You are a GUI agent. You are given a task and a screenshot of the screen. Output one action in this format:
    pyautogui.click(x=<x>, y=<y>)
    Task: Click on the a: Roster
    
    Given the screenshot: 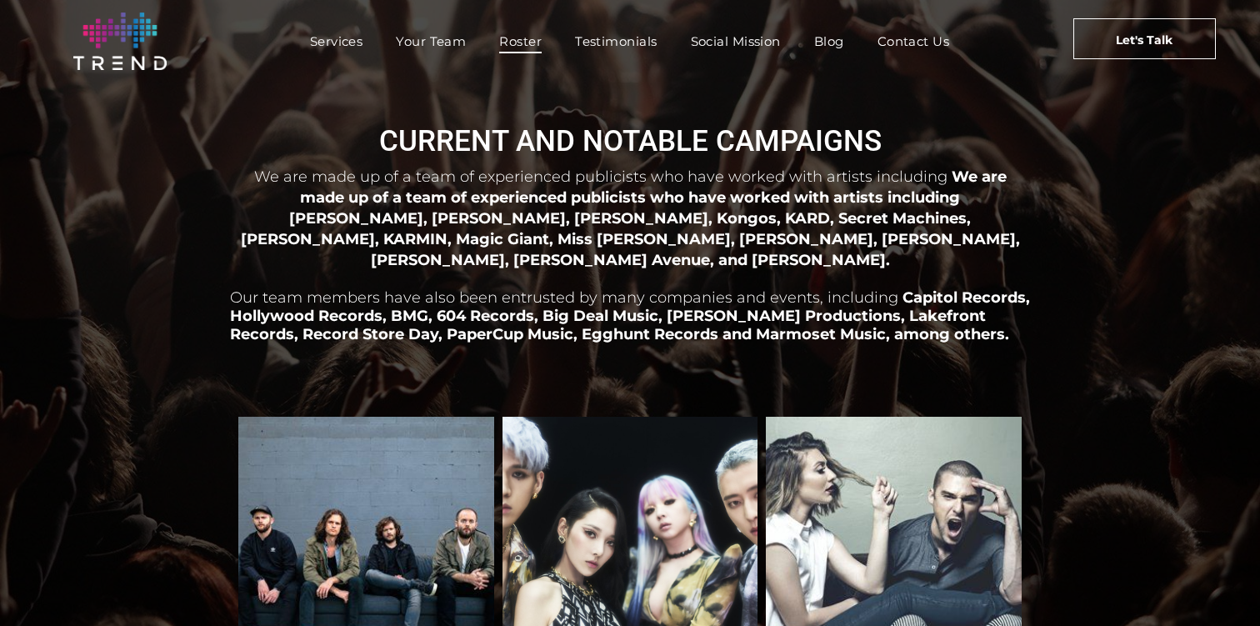 What is the action you would take?
    pyautogui.click(x=520, y=41)
    